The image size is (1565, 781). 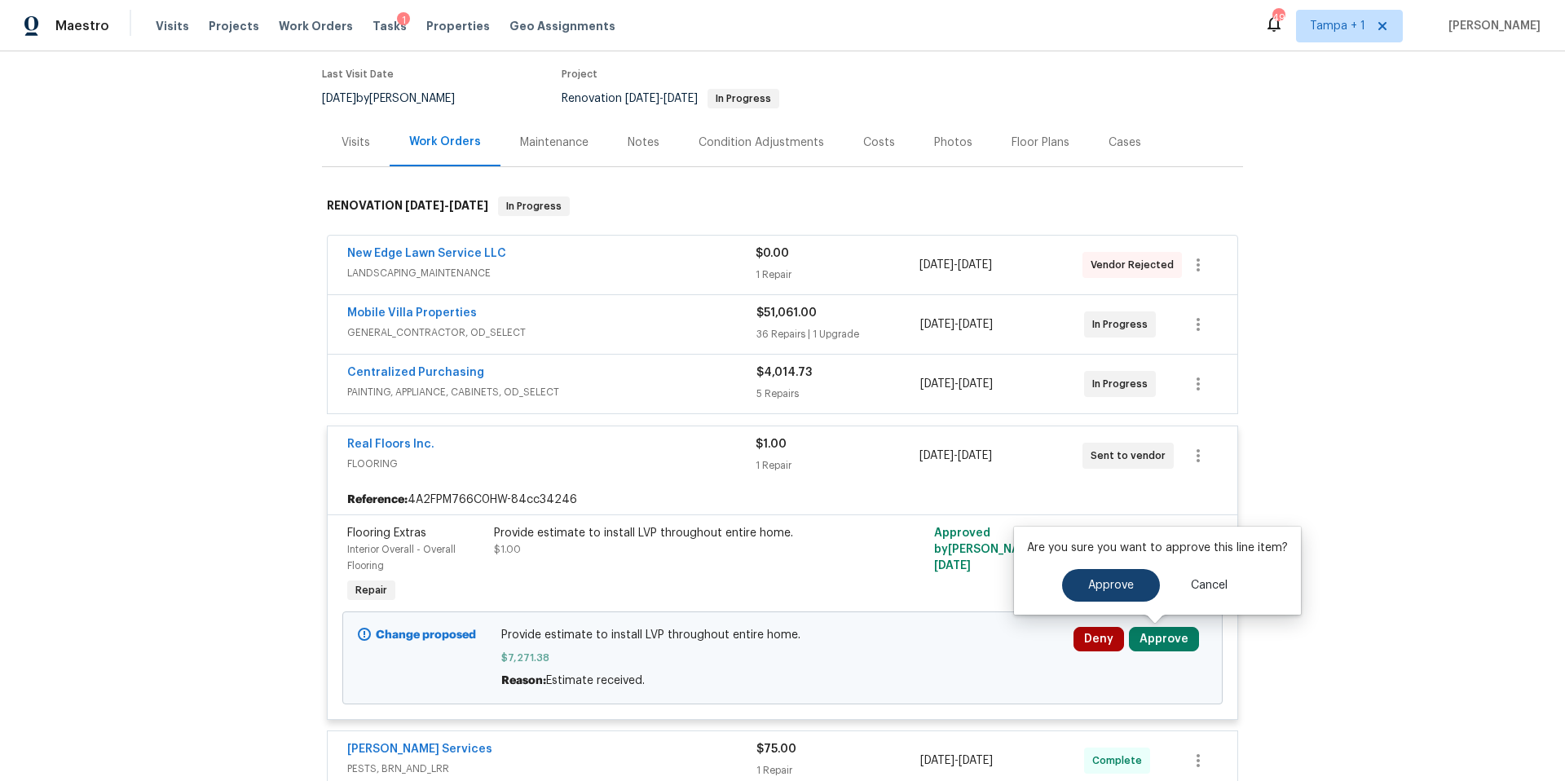 What do you see at coordinates (879, 143) in the screenshot?
I see `div: Costs` at bounding box center [879, 143].